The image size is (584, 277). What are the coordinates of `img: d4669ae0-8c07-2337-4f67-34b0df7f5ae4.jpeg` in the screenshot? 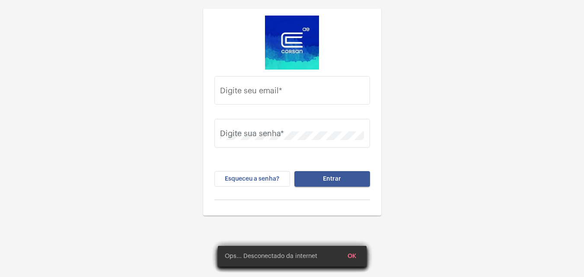 It's located at (292, 42).